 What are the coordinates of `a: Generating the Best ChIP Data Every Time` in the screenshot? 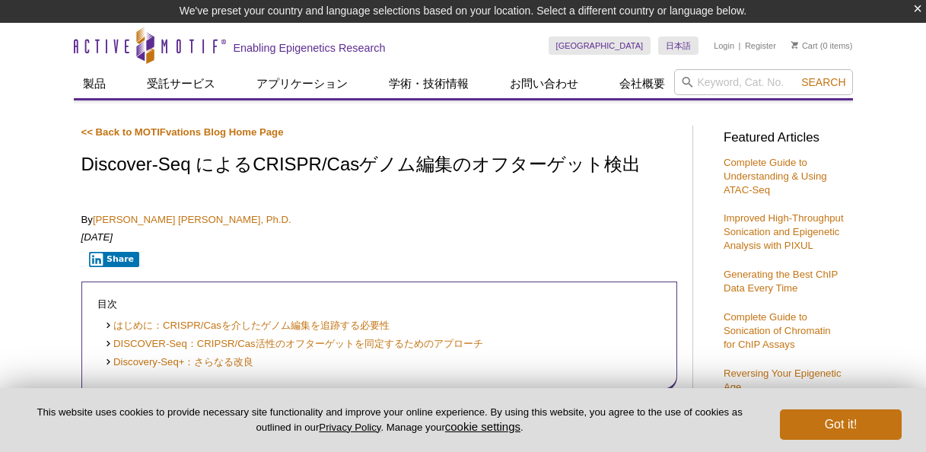 It's located at (781, 281).